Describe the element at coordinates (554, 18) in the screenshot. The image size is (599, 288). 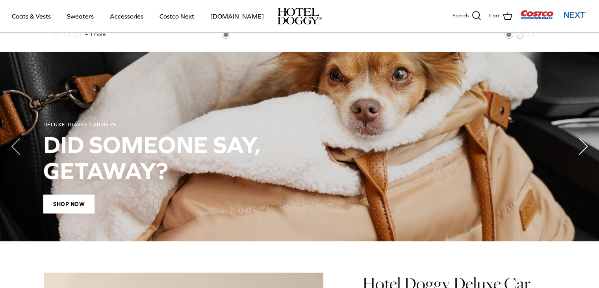
I see `a: Visit Costco Next` at that location.